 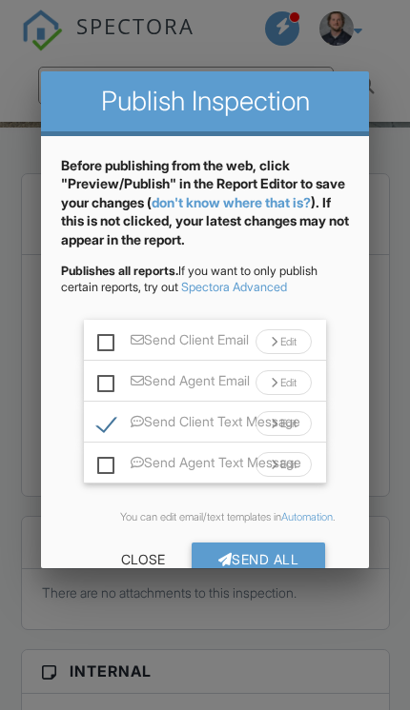 What do you see at coordinates (233, 287) in the screenshot?
I see `a: Spectora Advanced` at bounding box center [233, 287].